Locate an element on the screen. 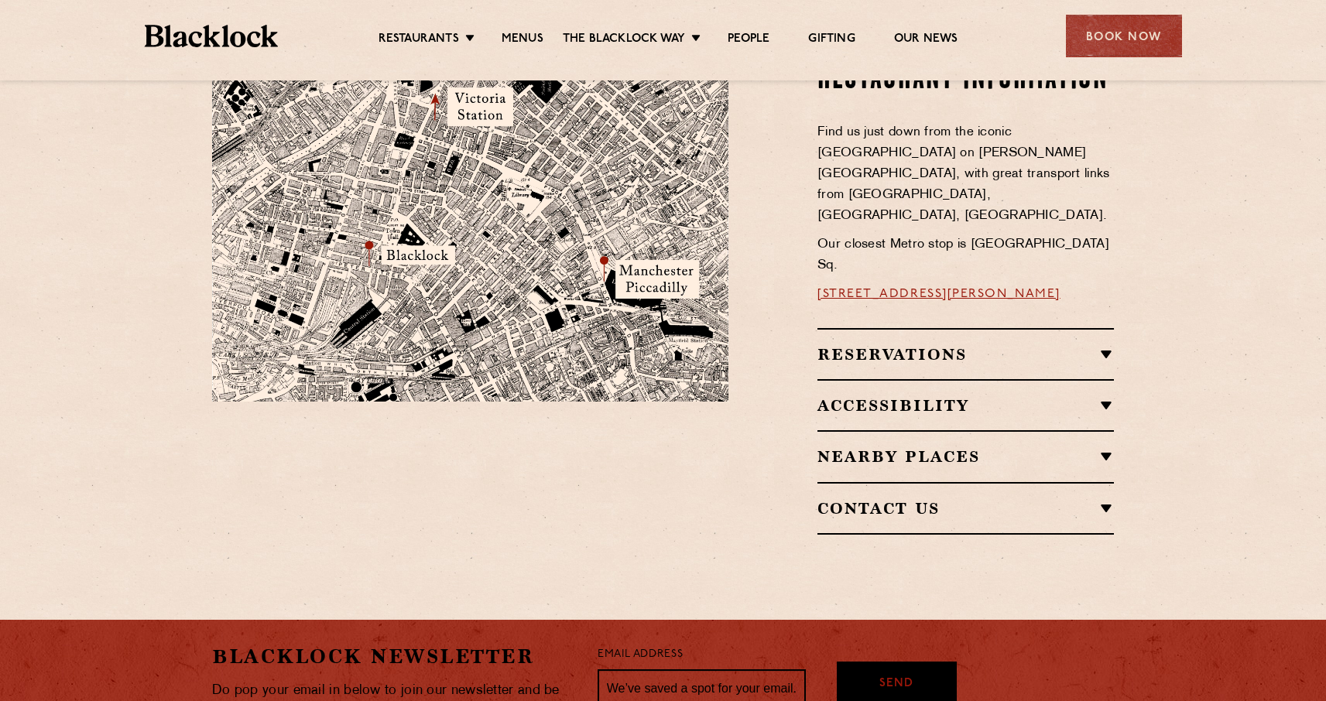 This screenshot has width=1326, height=701. h2: Reservations is located at coordinates (965, 354).